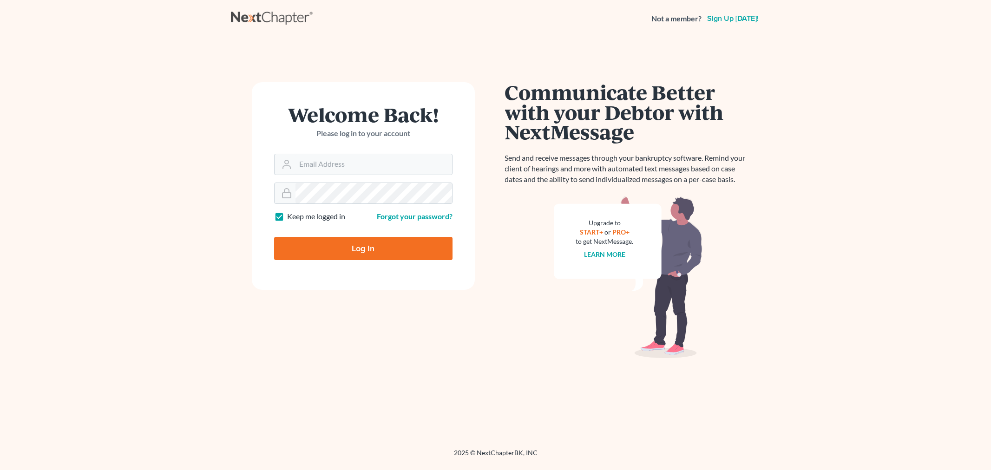 The height and width of the screenshot is (470, 991). What do you see at coordinates (363, 249) in the screenshot?
I see `input: Log In` at bounding box center [363, 249].